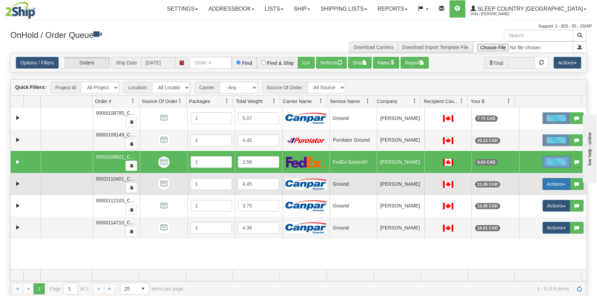 Image resolution: width=597 pixels, height=296 pixels. Describe the element at coordinates (302, 9) in the screenshot. I see `a: Ship` at that location.